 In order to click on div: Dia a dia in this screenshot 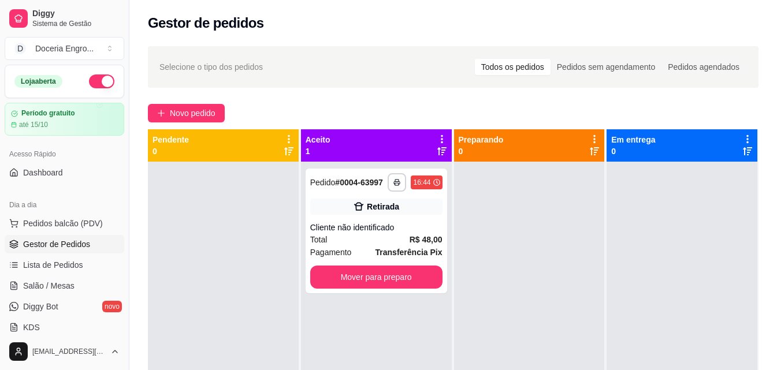, I will do `click(64, 205)`.